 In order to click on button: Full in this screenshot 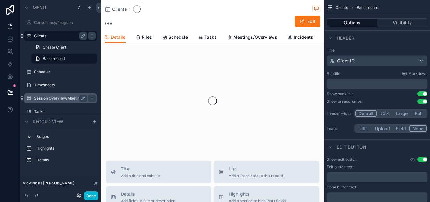, I will do `click(419, 113)`.